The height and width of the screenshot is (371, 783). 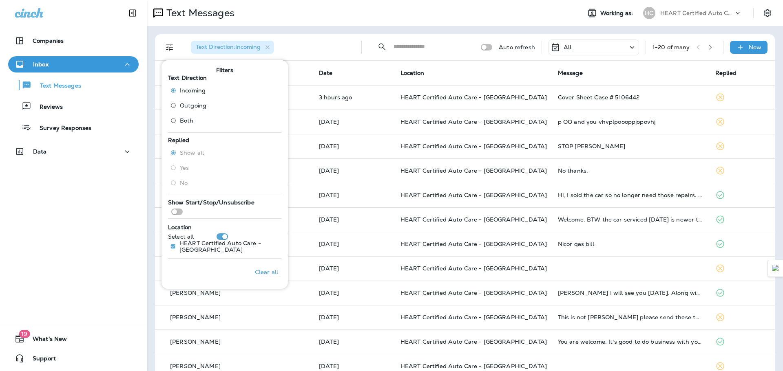 I want to click on div: Cover Sheet Case # 5106442, so click(x=630, y=97).